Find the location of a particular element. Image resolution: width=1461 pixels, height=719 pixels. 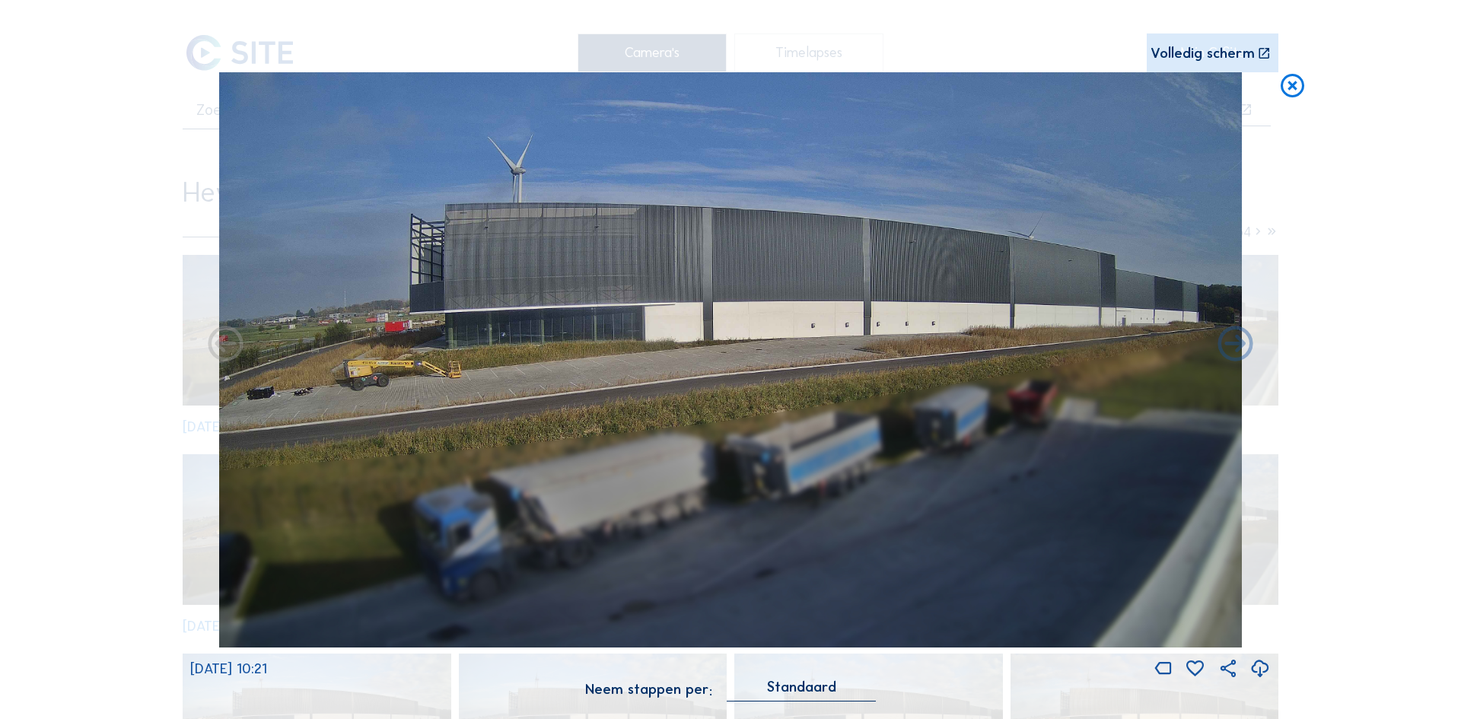

i: Forward is located at coordinates (225, 345).